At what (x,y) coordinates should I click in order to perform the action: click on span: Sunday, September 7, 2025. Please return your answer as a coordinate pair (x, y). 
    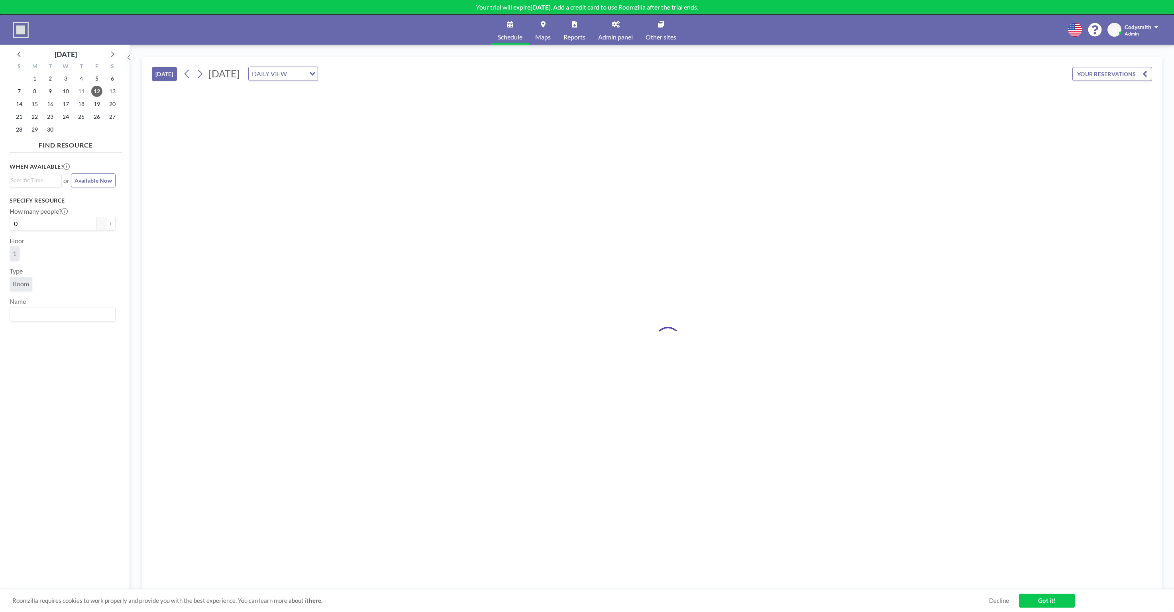
    Looking at the image, I should click on (19, 91).